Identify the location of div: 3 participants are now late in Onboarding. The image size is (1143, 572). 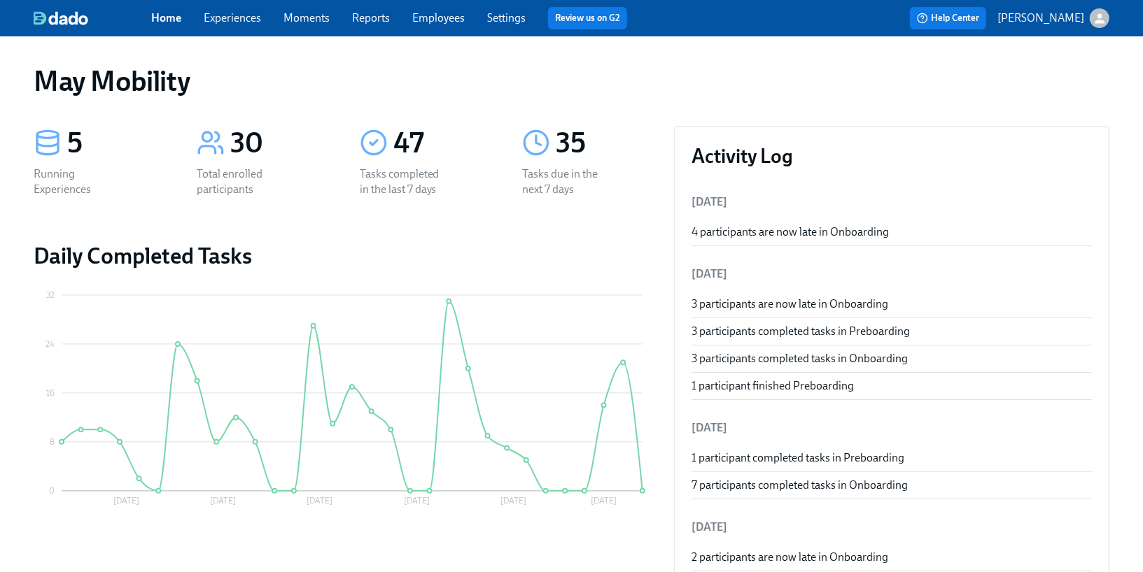
(891, 304).